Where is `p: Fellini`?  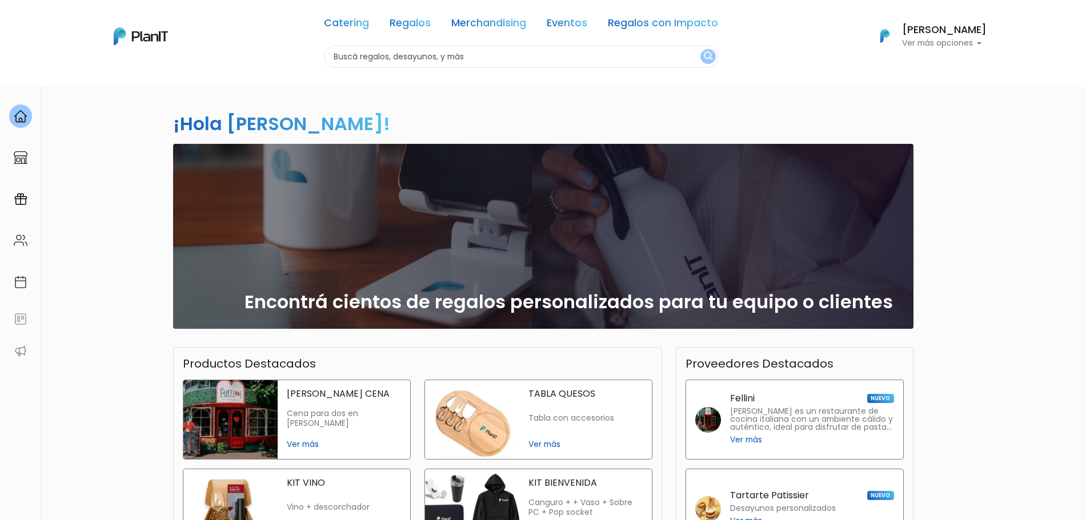 p: Fellini is located at coordinates (742, 399).